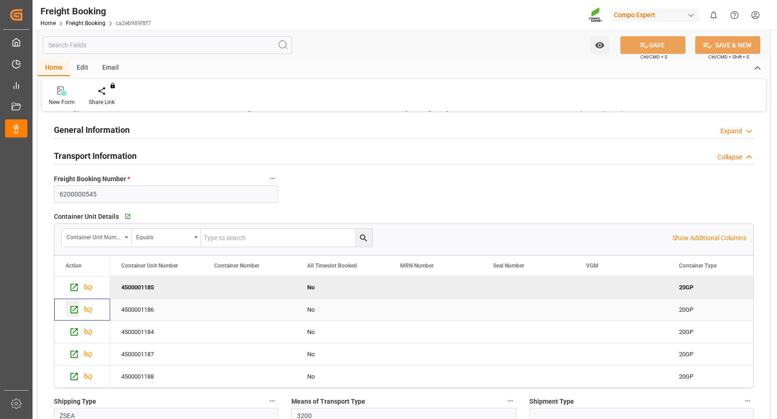 The height and width of the screenshot is (419, 777). Describe the element at coordinates (363, 238) in the screenshot. I see `button: search button` at that location.